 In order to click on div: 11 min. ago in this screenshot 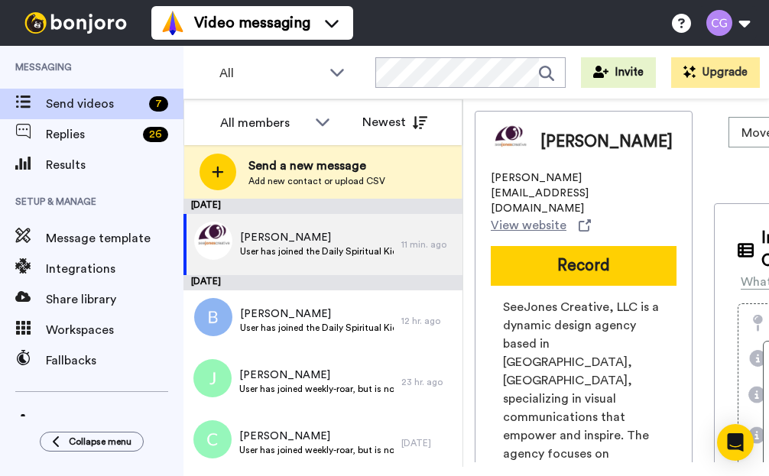, I will do `click(428, 245)`.